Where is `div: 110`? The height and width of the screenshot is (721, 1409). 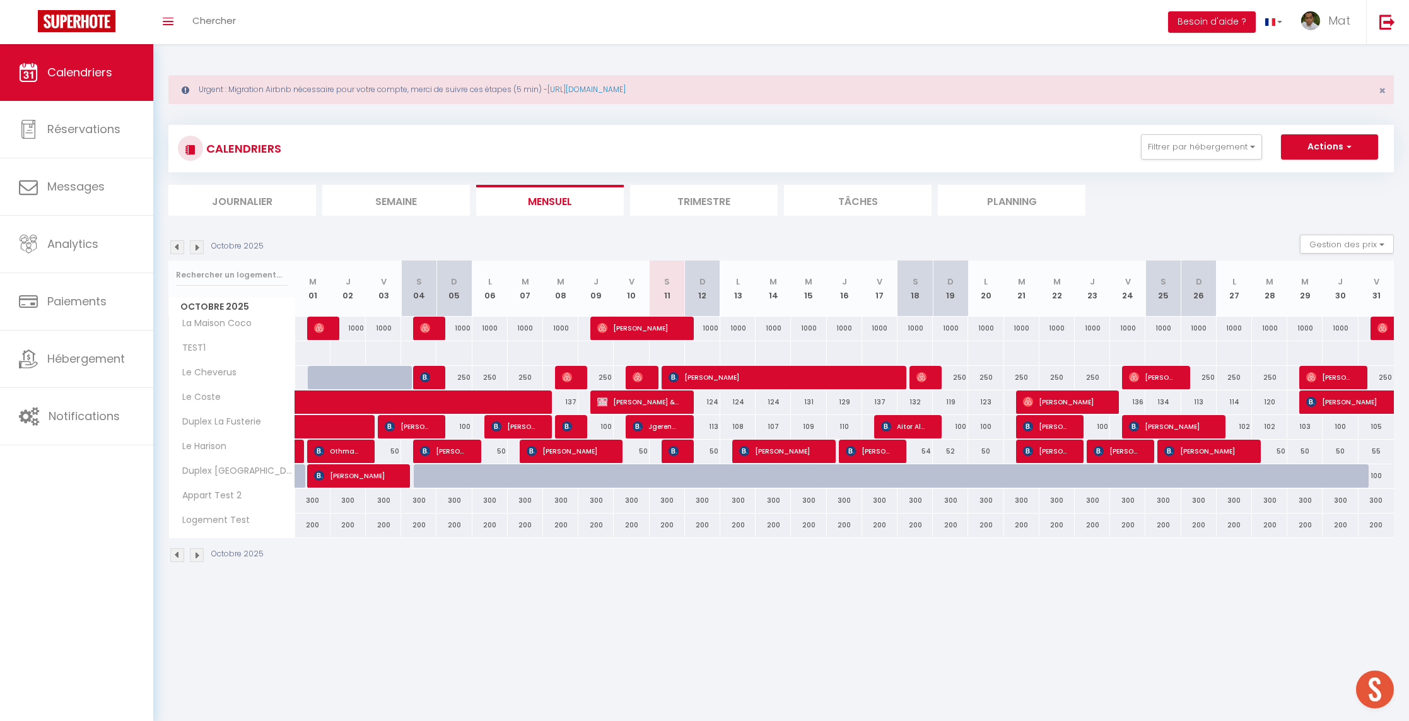
div: 110 is located at coordinates (845, 426).